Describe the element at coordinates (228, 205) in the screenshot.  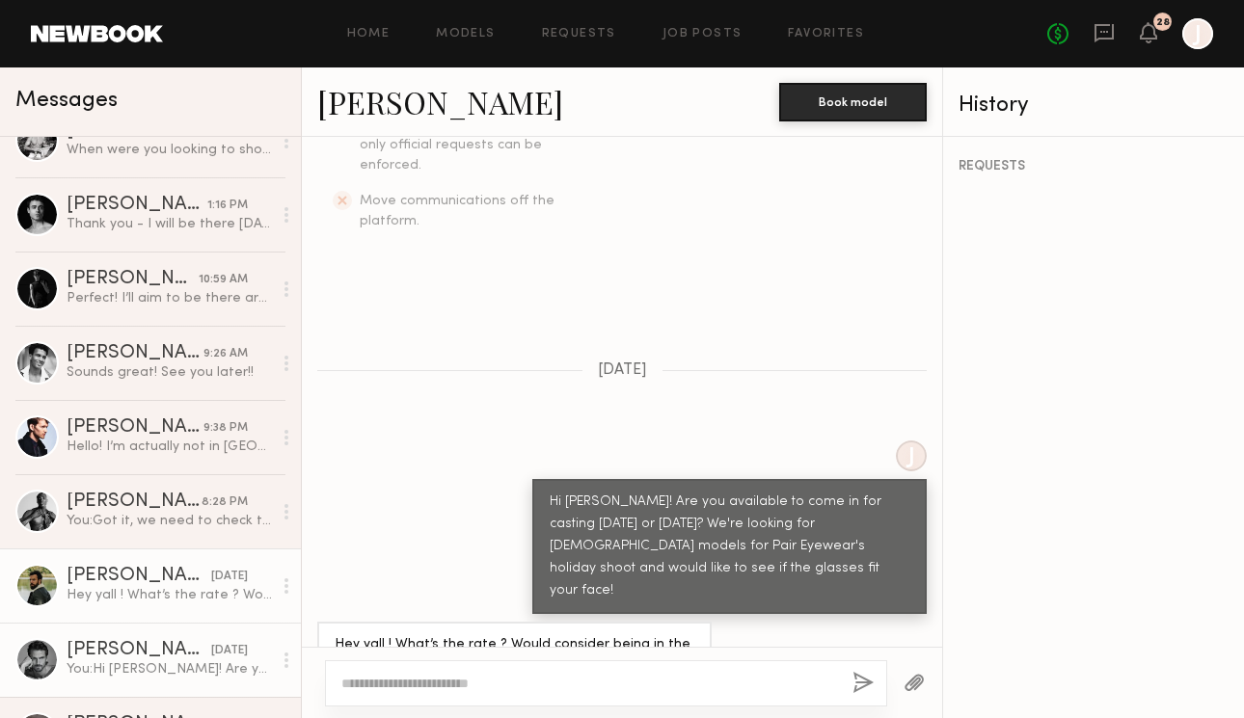
I see `div: 1:16 PM` at that location.